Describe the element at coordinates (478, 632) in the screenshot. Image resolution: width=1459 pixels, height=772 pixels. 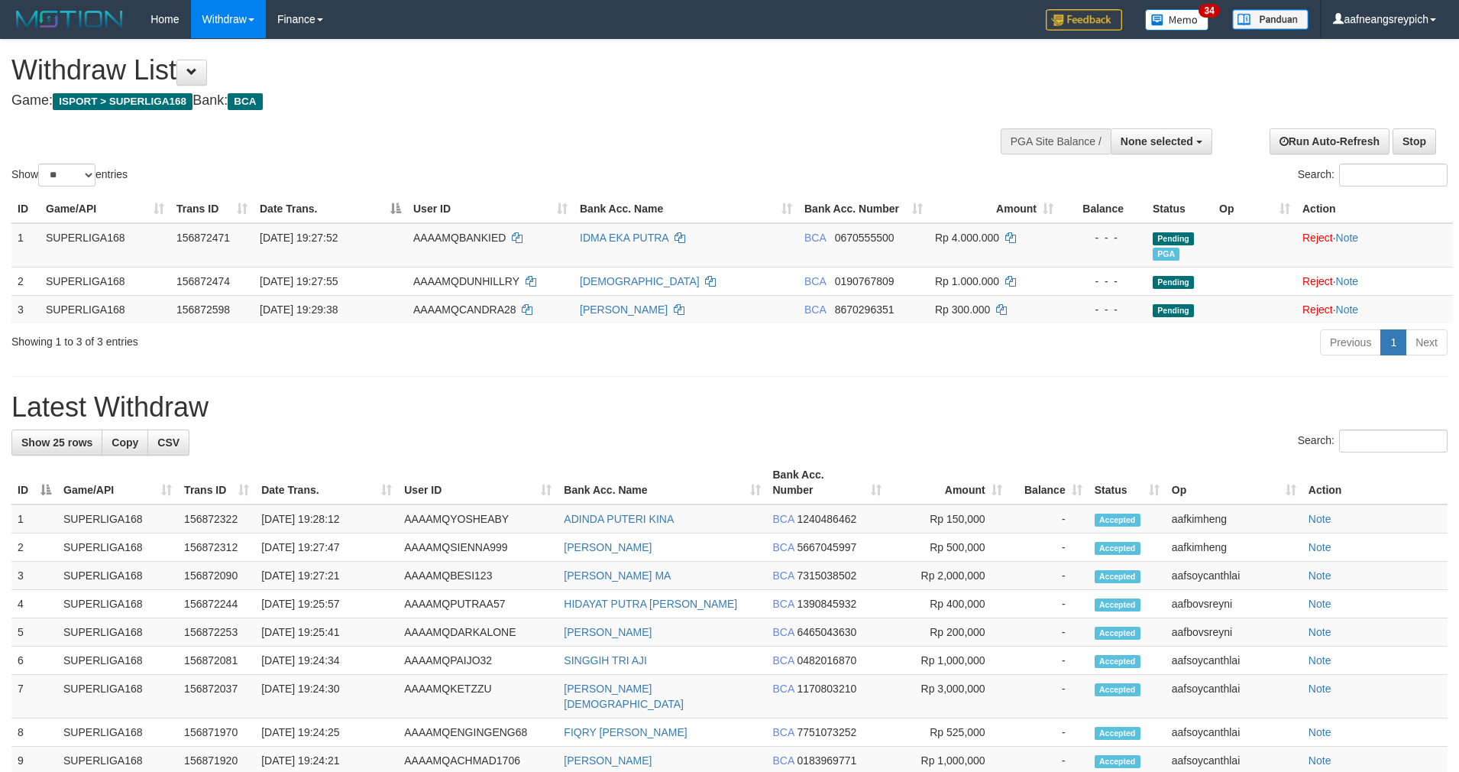
I see `td: AAAAMQDARKALONE` at that location.